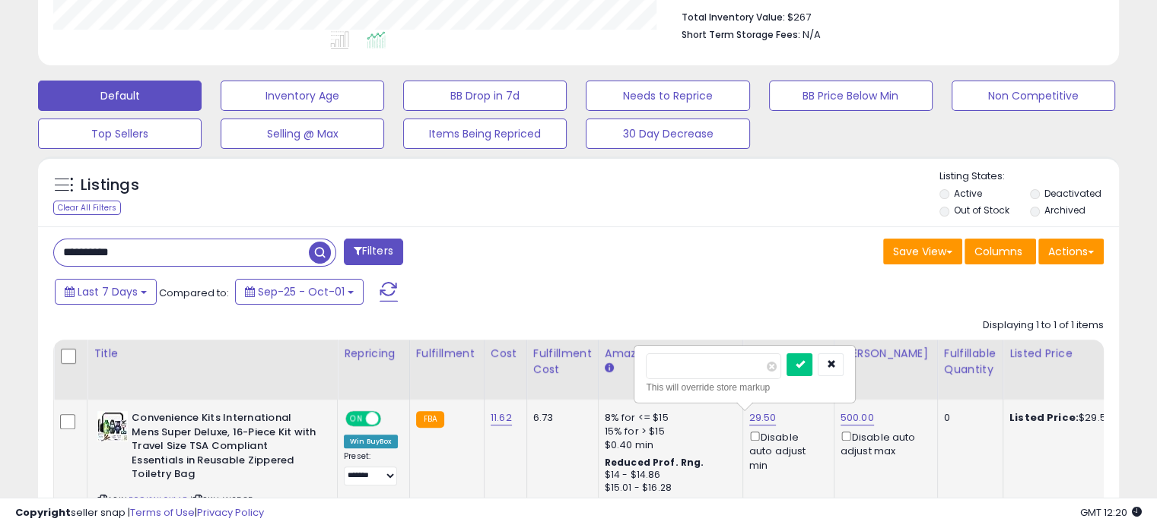 This screenshot has height=528, width=1157. What do you see at coordinates (785, 451) in the screenshot?
I see `div: Disable auto adjust min` at bounding box center [785, 451].